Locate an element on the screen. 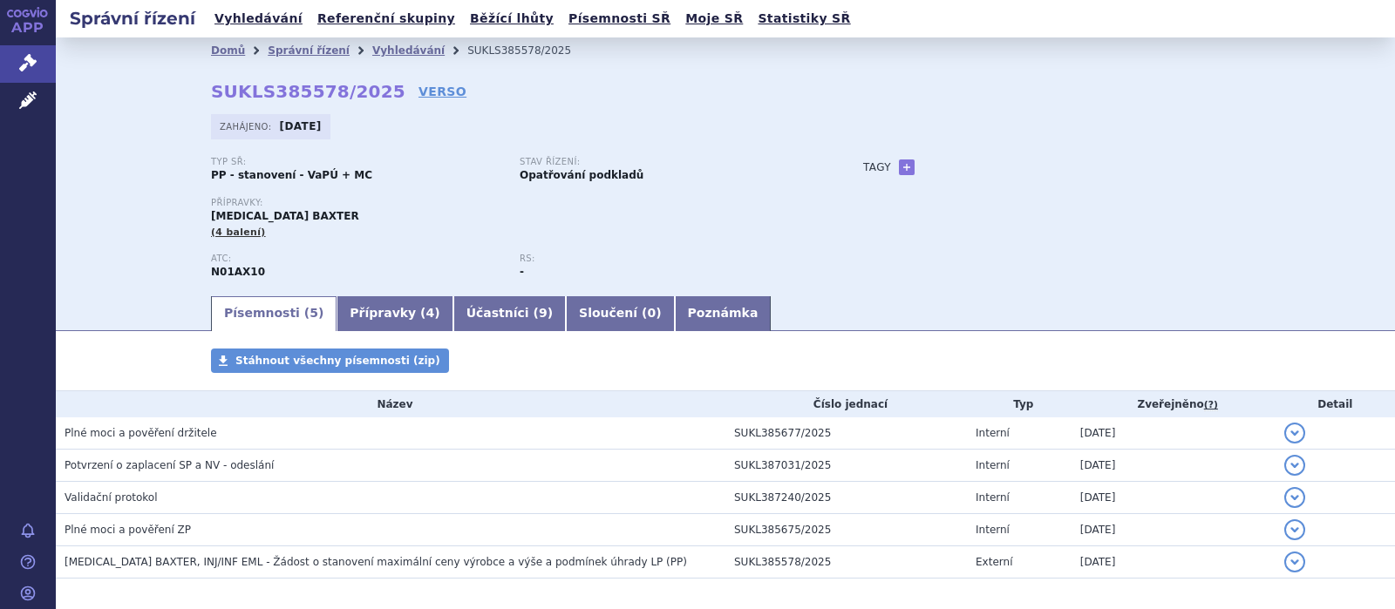 Image resolution: width=1395 pixels, height=609 pixels. a: Stáhnout všechny písemnosti (zip) is located at coordinates (330, 361).